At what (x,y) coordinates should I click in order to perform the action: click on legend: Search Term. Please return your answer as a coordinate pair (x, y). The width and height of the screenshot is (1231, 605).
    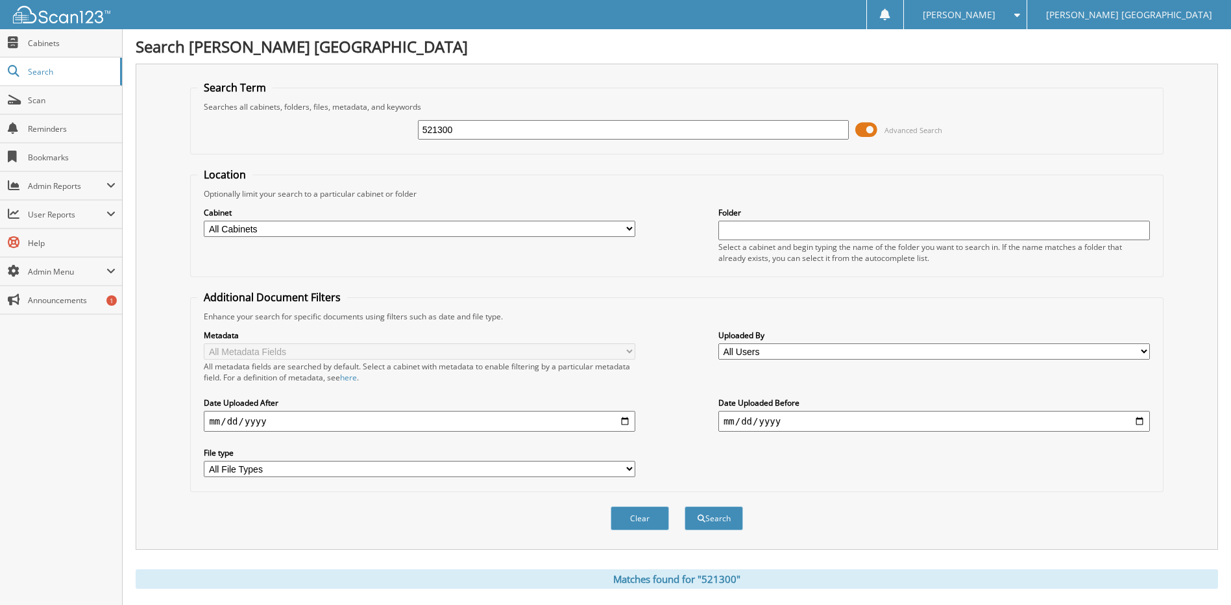
    Looking at the image, I should click on (235, 88).